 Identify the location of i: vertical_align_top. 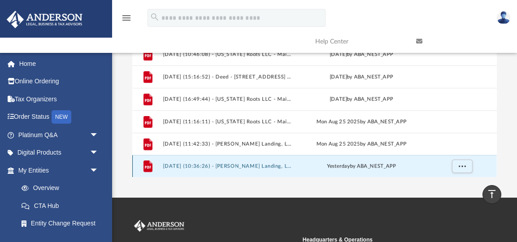
(492, 194).